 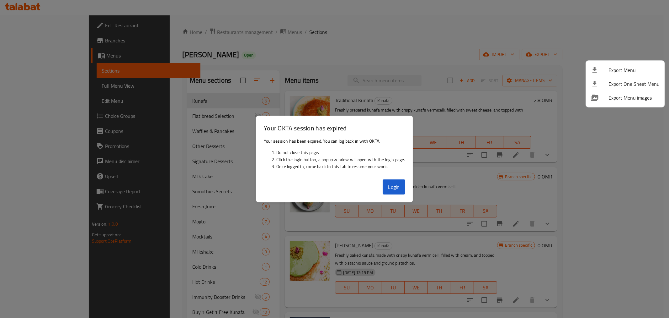 What do you see at coordinates (625, 70) in the screenshot?
I see `li: Export menu items` at bounding box center [625, 70].